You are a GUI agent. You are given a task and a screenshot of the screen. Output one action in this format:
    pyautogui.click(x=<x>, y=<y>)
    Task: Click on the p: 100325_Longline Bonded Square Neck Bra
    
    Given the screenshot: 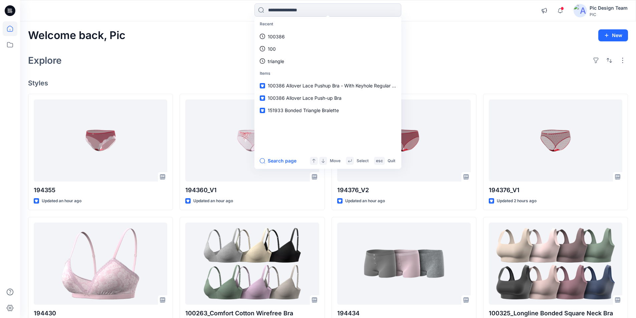 What is the action you would take?
    pyautogui.click(x=556, y=314)
    